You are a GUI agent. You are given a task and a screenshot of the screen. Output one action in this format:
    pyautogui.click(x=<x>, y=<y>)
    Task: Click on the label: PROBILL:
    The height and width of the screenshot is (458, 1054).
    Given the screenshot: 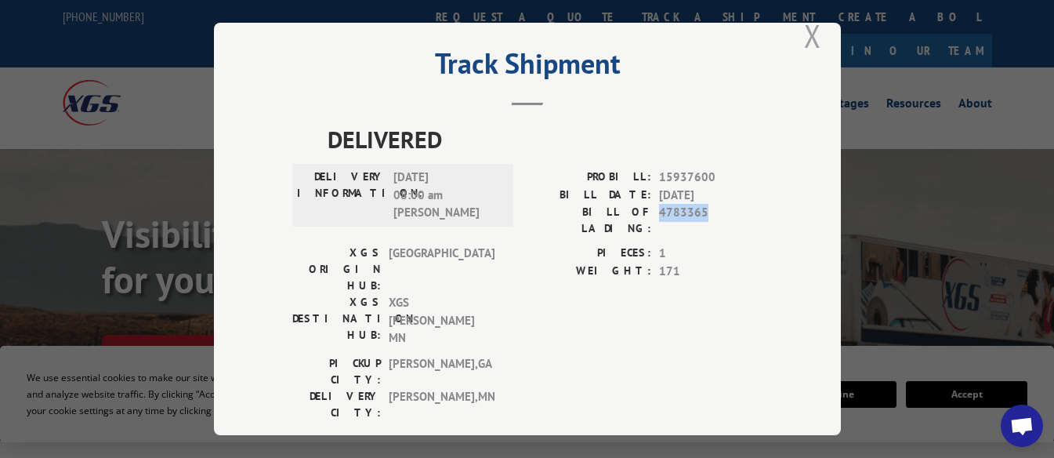 What is the action you would take?
    pyautogui.click(x=589, y=177)
    